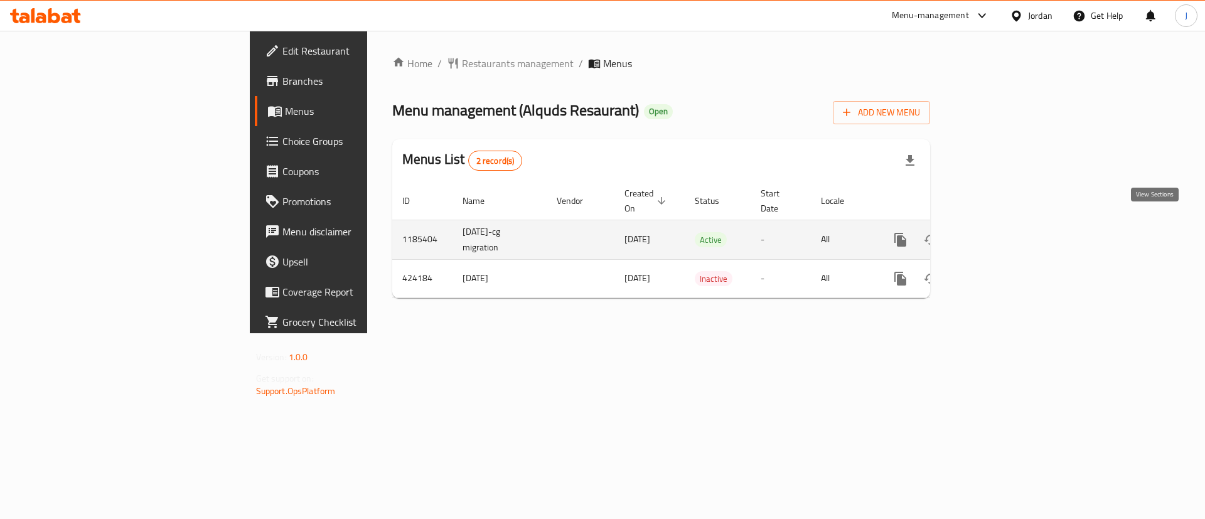 The width and height of the screenshot is (1205, 519). Describe the element at coordinates (414, 201) in the screenshot. I see `span: ID` at that location.